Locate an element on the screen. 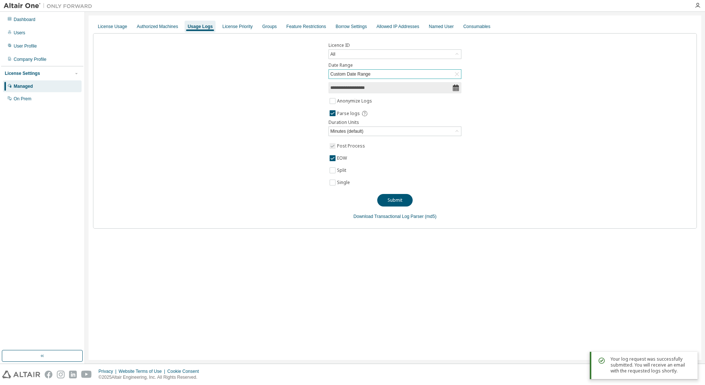 The height and width of the screenshot is (385, 705). div: Dashboard is located at coordinates (24, 20).